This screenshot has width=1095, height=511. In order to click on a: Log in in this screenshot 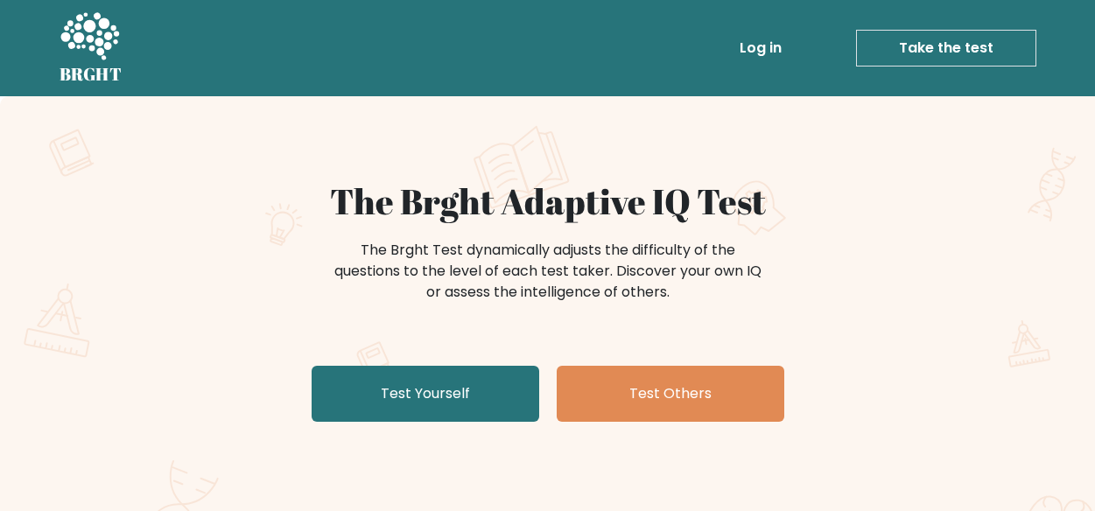, I will do `click(761, 48)`.